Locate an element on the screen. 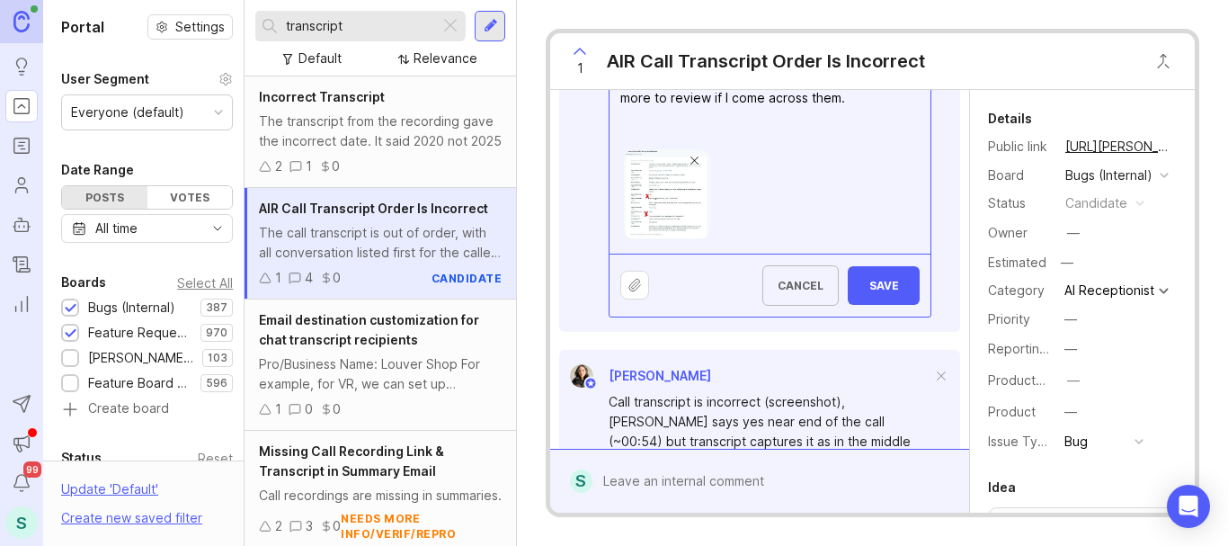 This screenshot has width=1228, height=546. div: Open Intercom Messenger is located at coordinates (1188, 506).